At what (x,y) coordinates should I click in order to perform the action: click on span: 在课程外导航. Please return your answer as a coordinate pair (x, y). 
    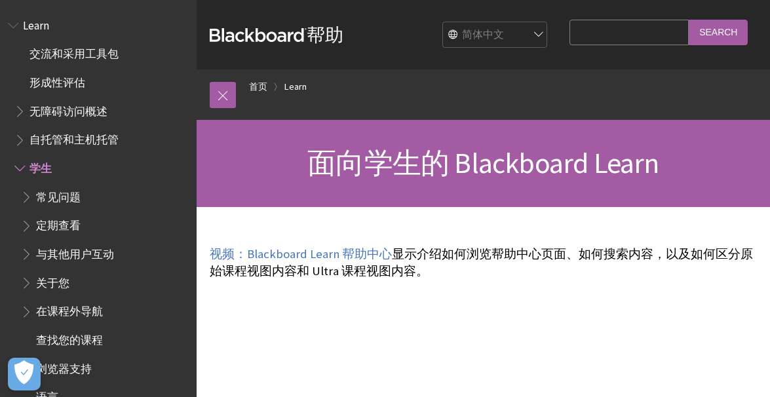
    Looking at the image, I should click on (69, 309).